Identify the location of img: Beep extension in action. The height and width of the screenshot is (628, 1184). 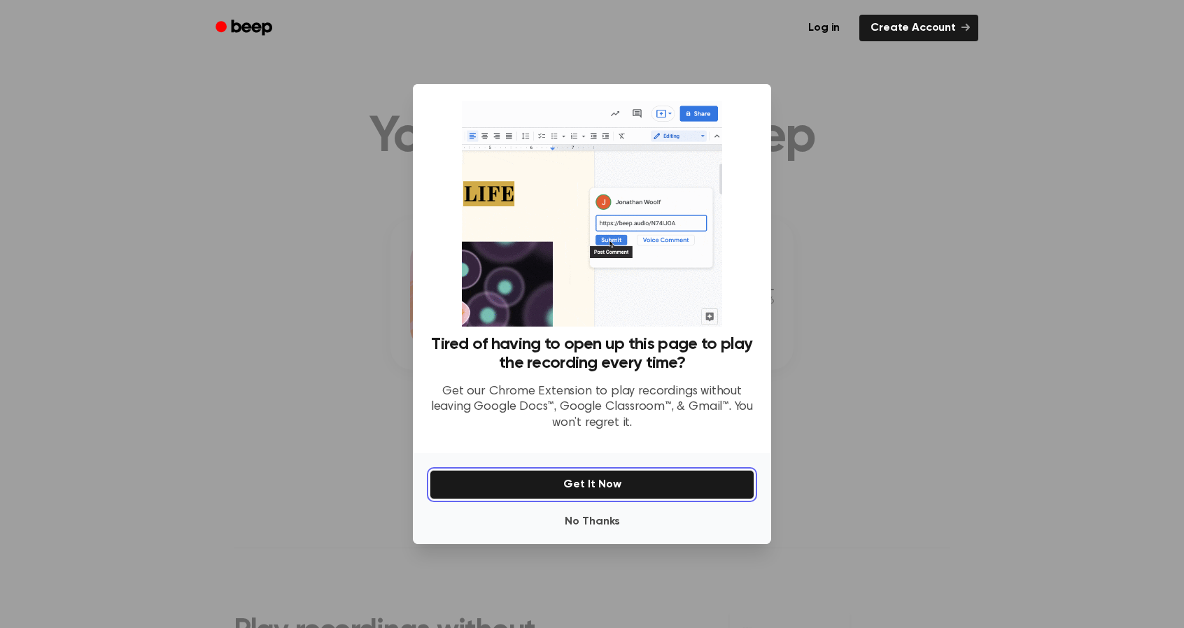
(591, 213).